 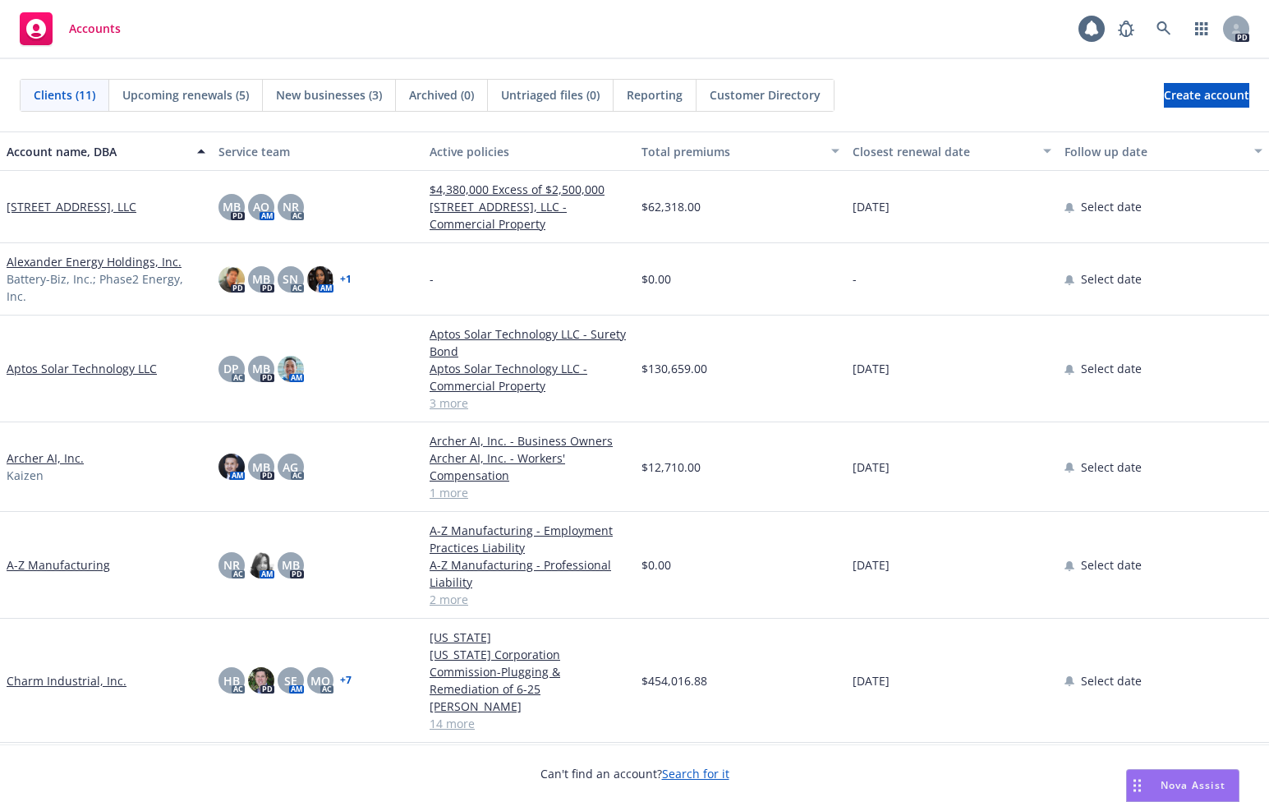 What do you see at coordinates (529, 440) in the screenshot?
I see `a: Archer AI, Inc. - Business Owners` at bounding box center [529, 440].